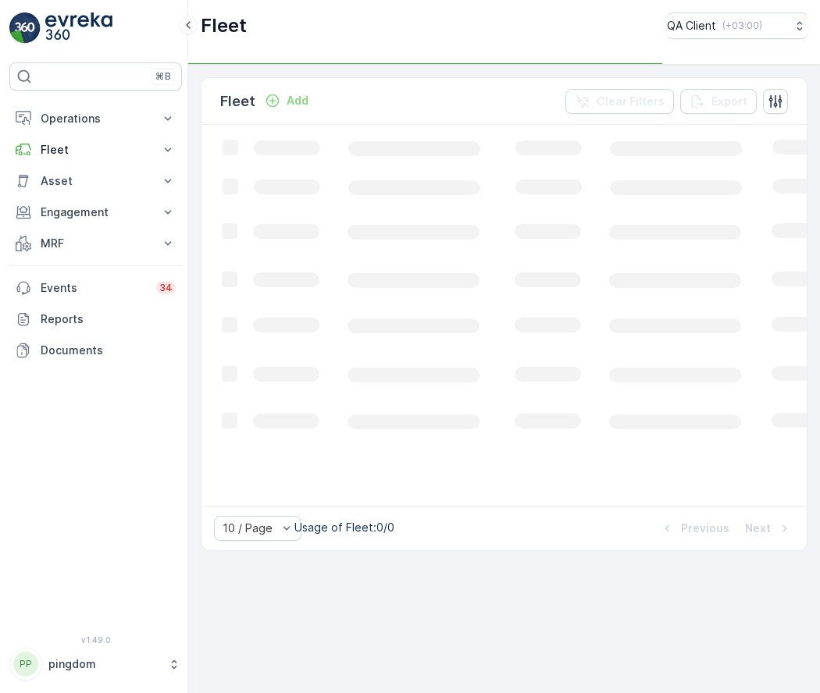  What do you see at coordinates (286, 101) in the screenshot?
I see `button: Add` at bounding box center [286, 101].